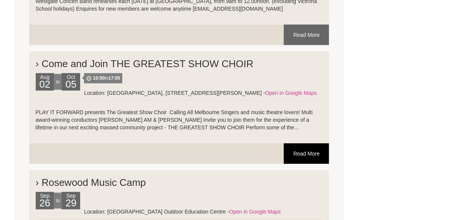  What do you see at coordinates (99, 78) in the screenshot?
I see `strong: 10:00` at bounding box center [99, 78].